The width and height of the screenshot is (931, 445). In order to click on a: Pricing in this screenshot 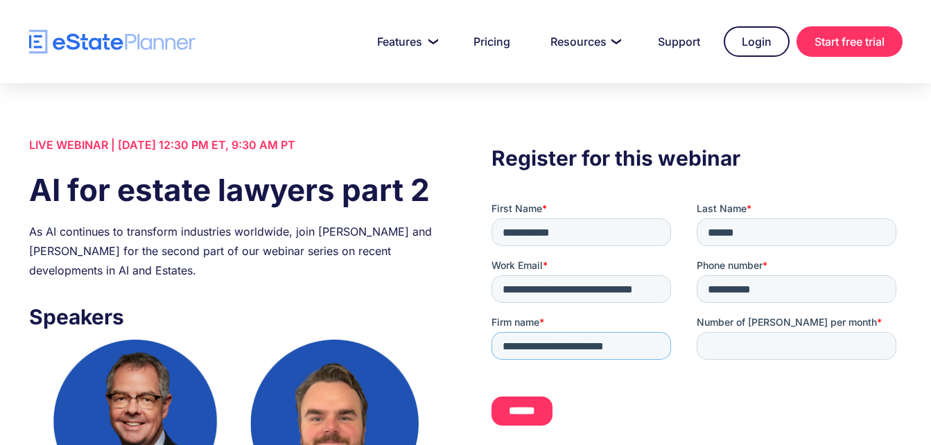, I will do `click(492, 42)`.